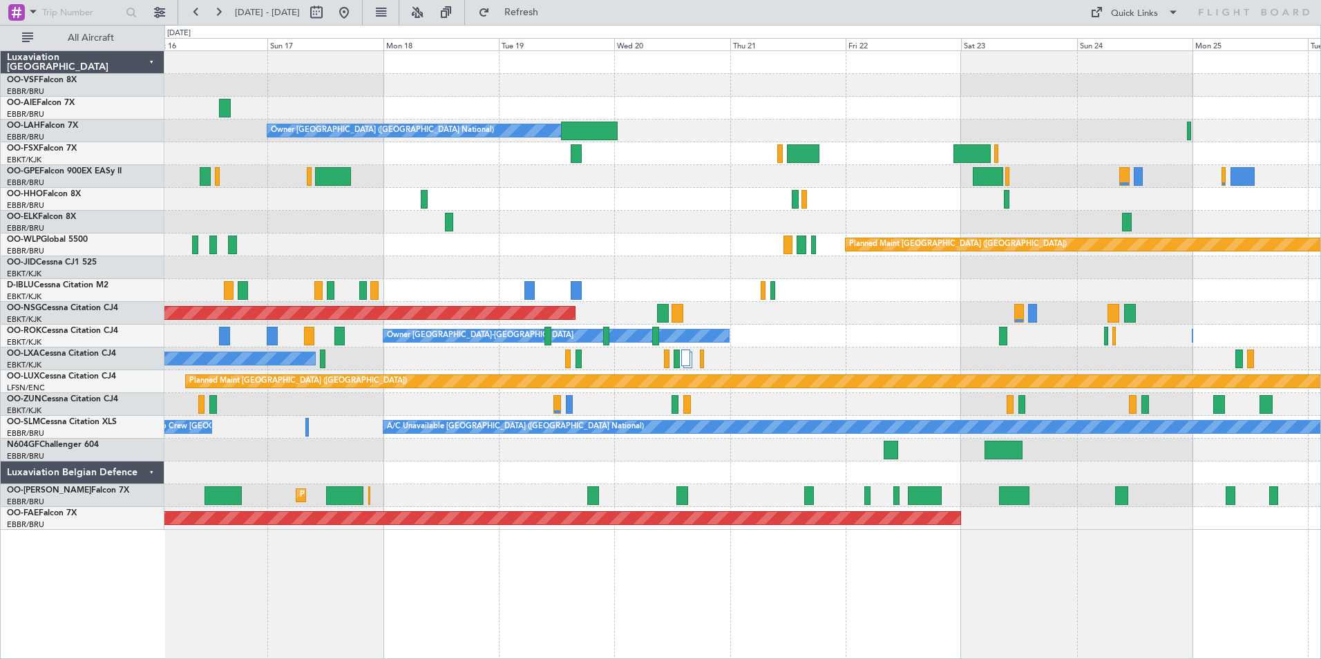 The image size is (1321, 659). I want to click on span: OO-NSG, so click(24, 308).